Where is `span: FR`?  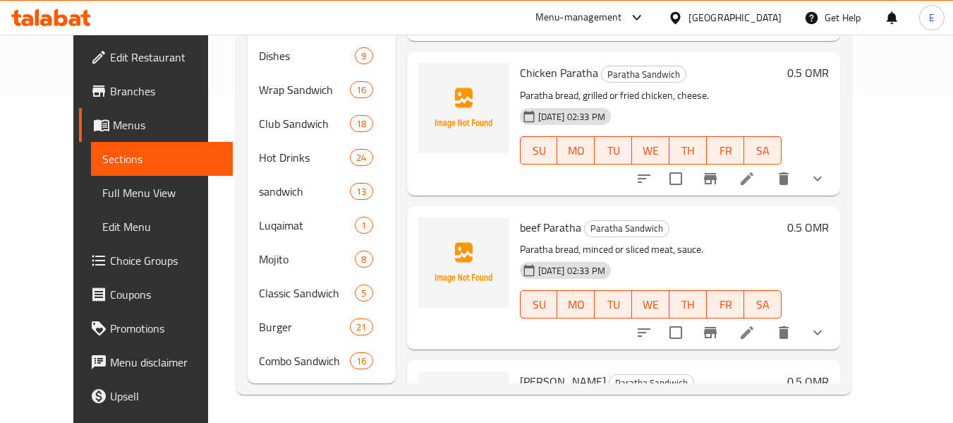
span: FR is located at coordinates (725, 150).